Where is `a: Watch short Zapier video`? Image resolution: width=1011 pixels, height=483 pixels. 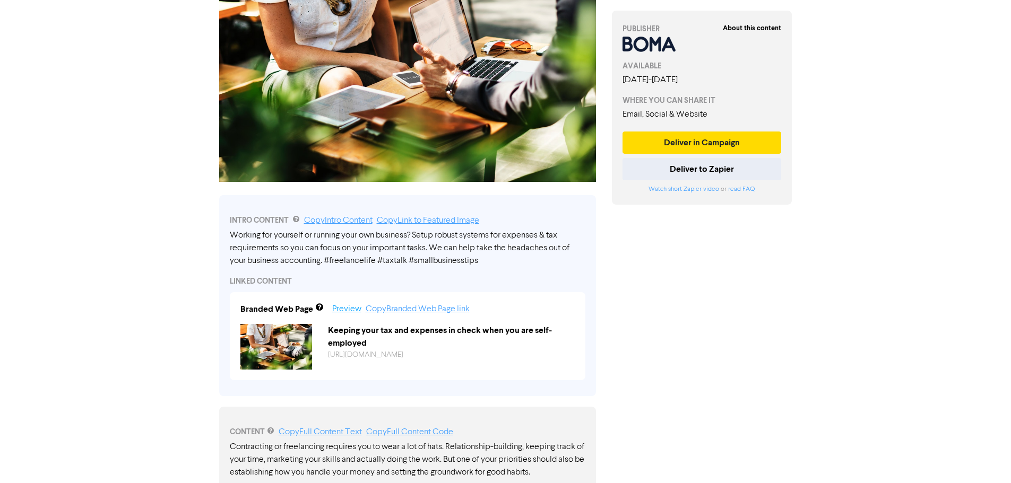 a: Watch short Zapier video is located at coordinates (683, 189).